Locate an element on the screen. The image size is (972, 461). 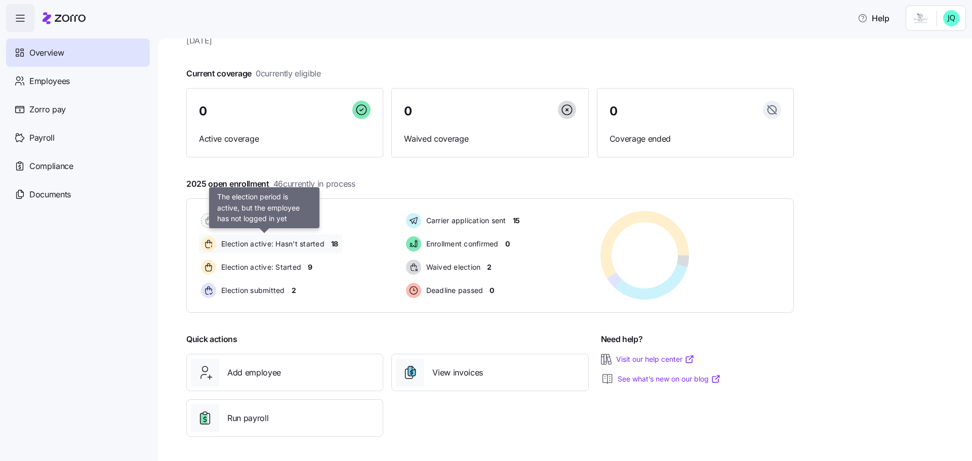
a: Zorro pay is located at coordinates (78, 109).